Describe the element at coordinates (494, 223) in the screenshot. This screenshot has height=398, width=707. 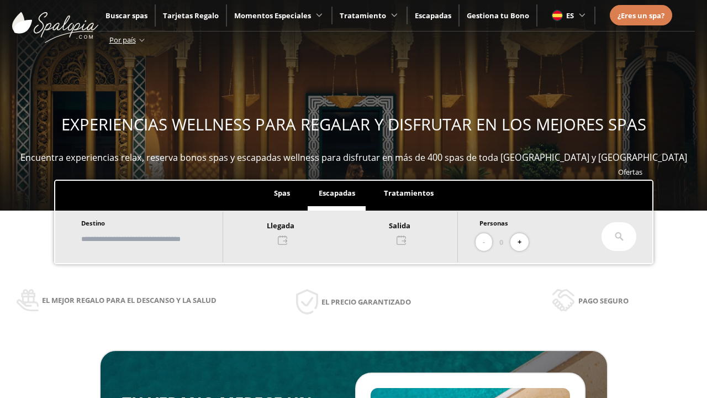
I see `span: Personas` at that location.